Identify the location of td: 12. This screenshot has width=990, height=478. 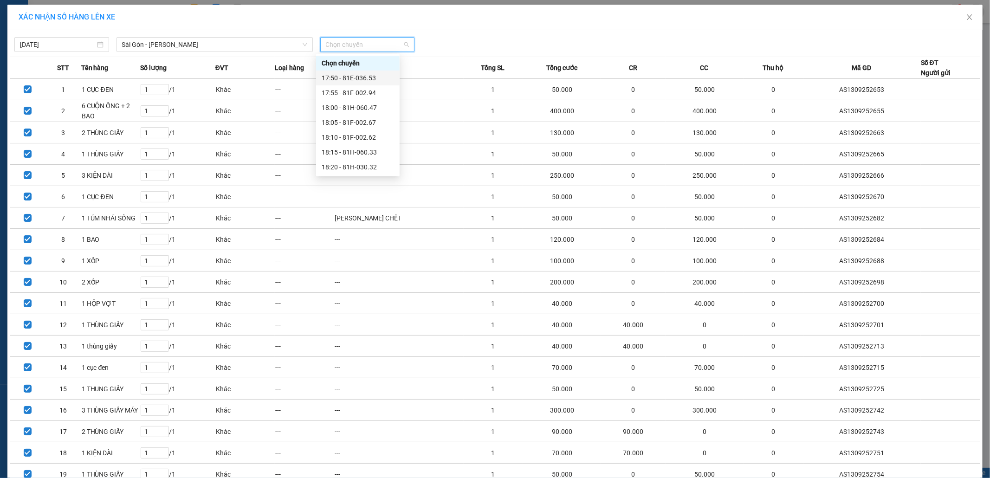
(63, 325).